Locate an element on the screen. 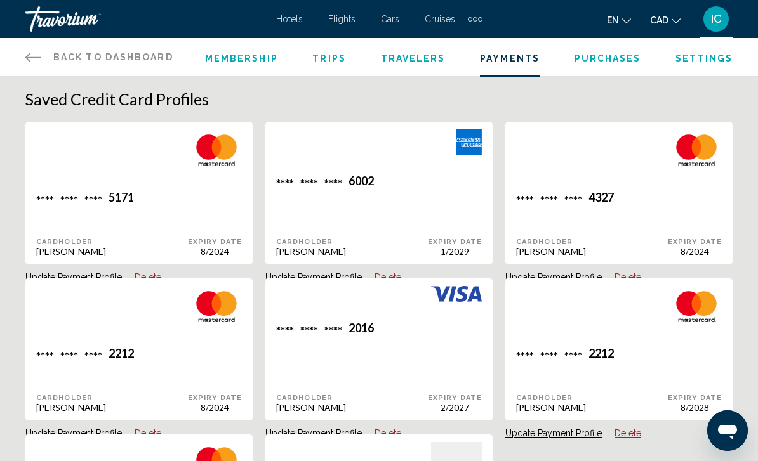 The width and height of the screenshot is (758, 461). a: Settings is located at coordinates (704, 58).